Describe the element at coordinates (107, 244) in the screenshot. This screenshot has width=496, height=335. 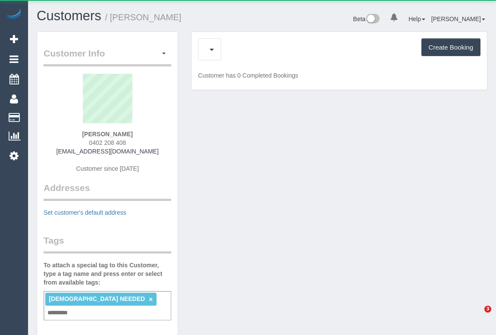
I see `legend: Tags` at that location.